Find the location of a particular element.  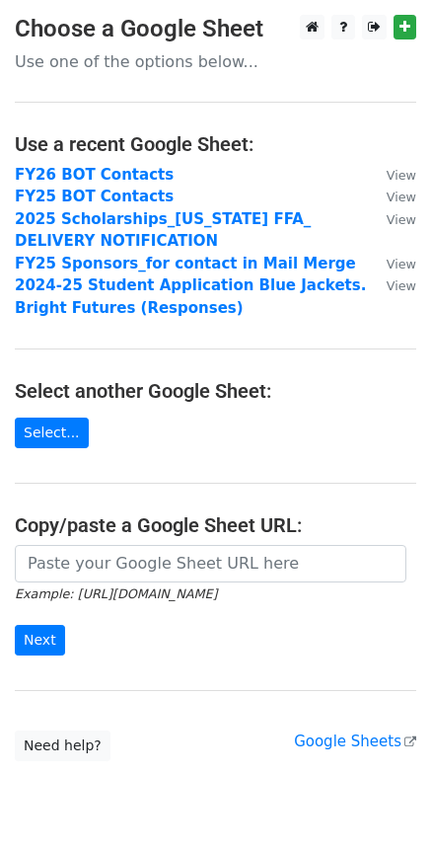

p: Use one of the options below... is located at coordinates (215, 61).